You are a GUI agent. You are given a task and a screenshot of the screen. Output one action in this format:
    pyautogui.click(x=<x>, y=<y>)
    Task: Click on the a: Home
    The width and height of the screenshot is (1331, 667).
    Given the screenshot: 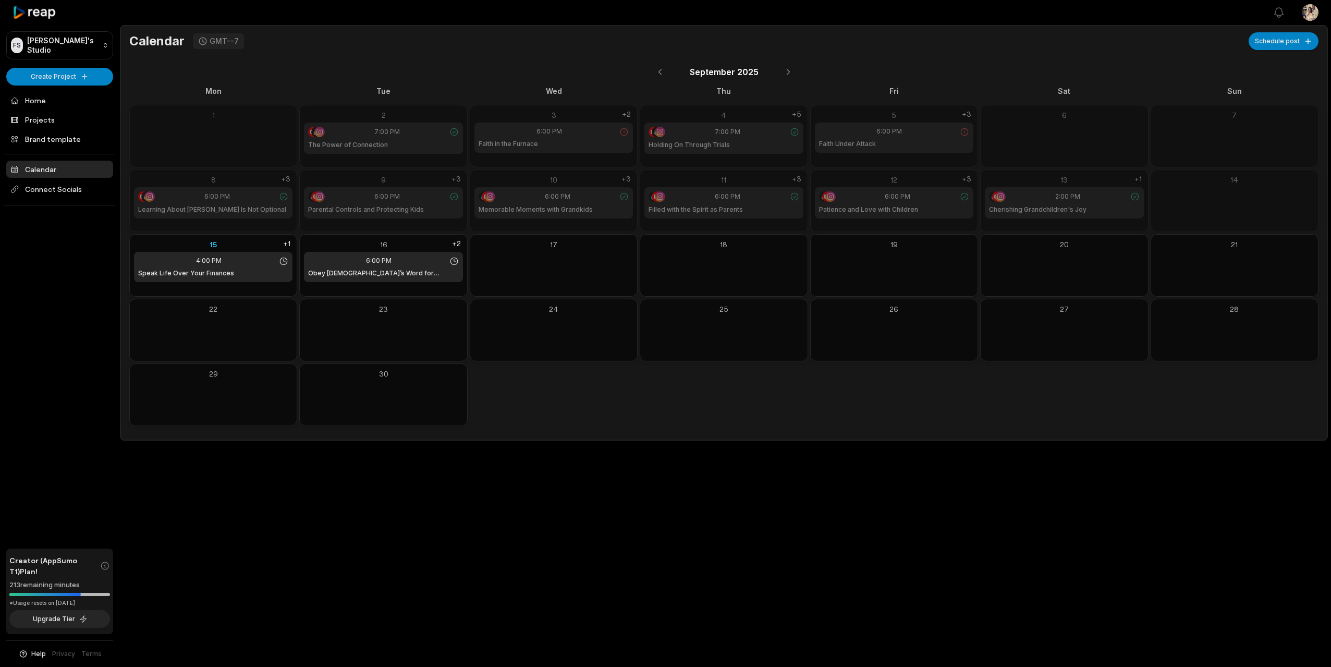 What is the action you would take?
    pyautogui.click(x=59, y=100)
    